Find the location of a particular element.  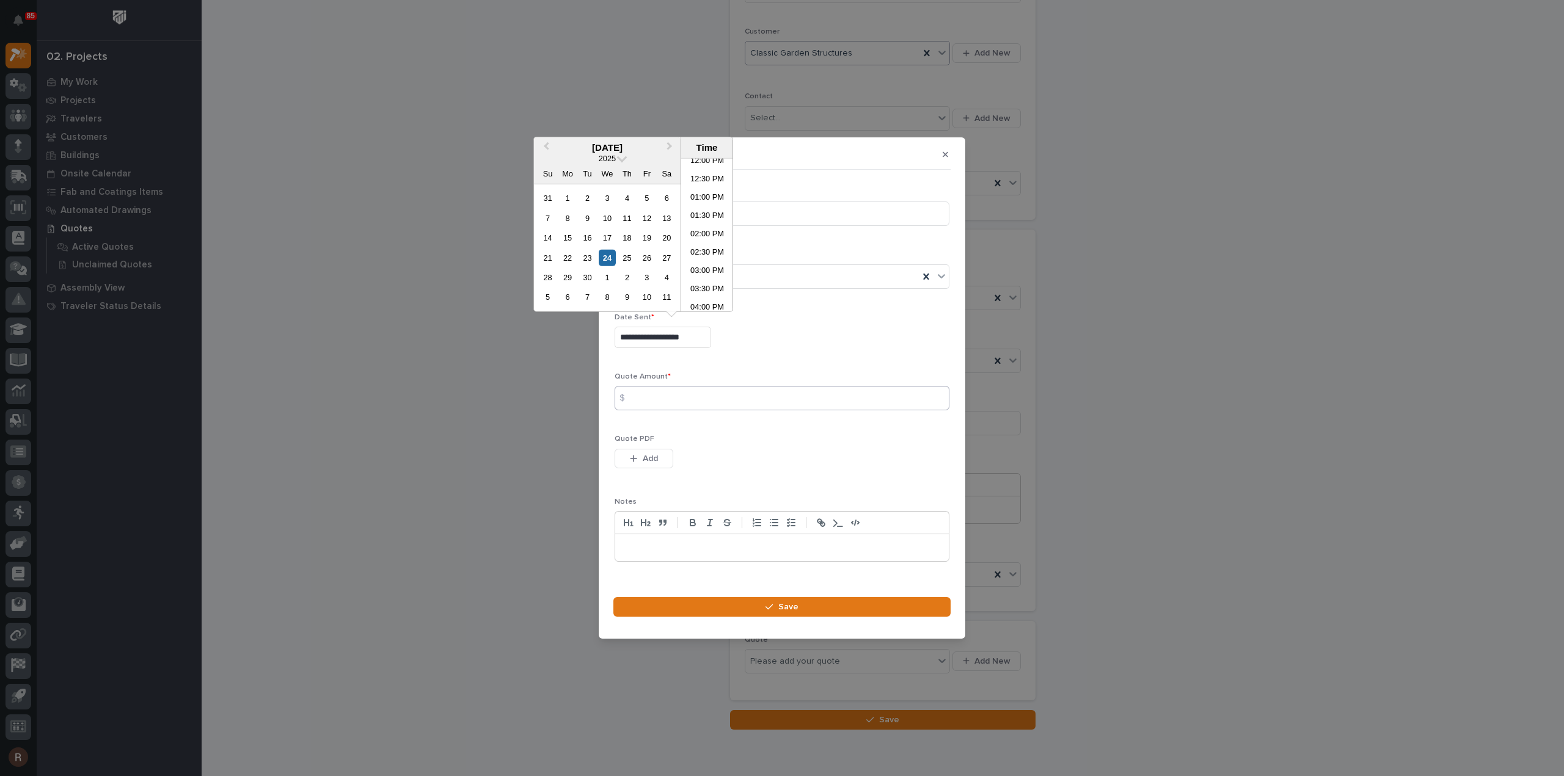

div: month 2025-09 is located at coordinates (607, 247).